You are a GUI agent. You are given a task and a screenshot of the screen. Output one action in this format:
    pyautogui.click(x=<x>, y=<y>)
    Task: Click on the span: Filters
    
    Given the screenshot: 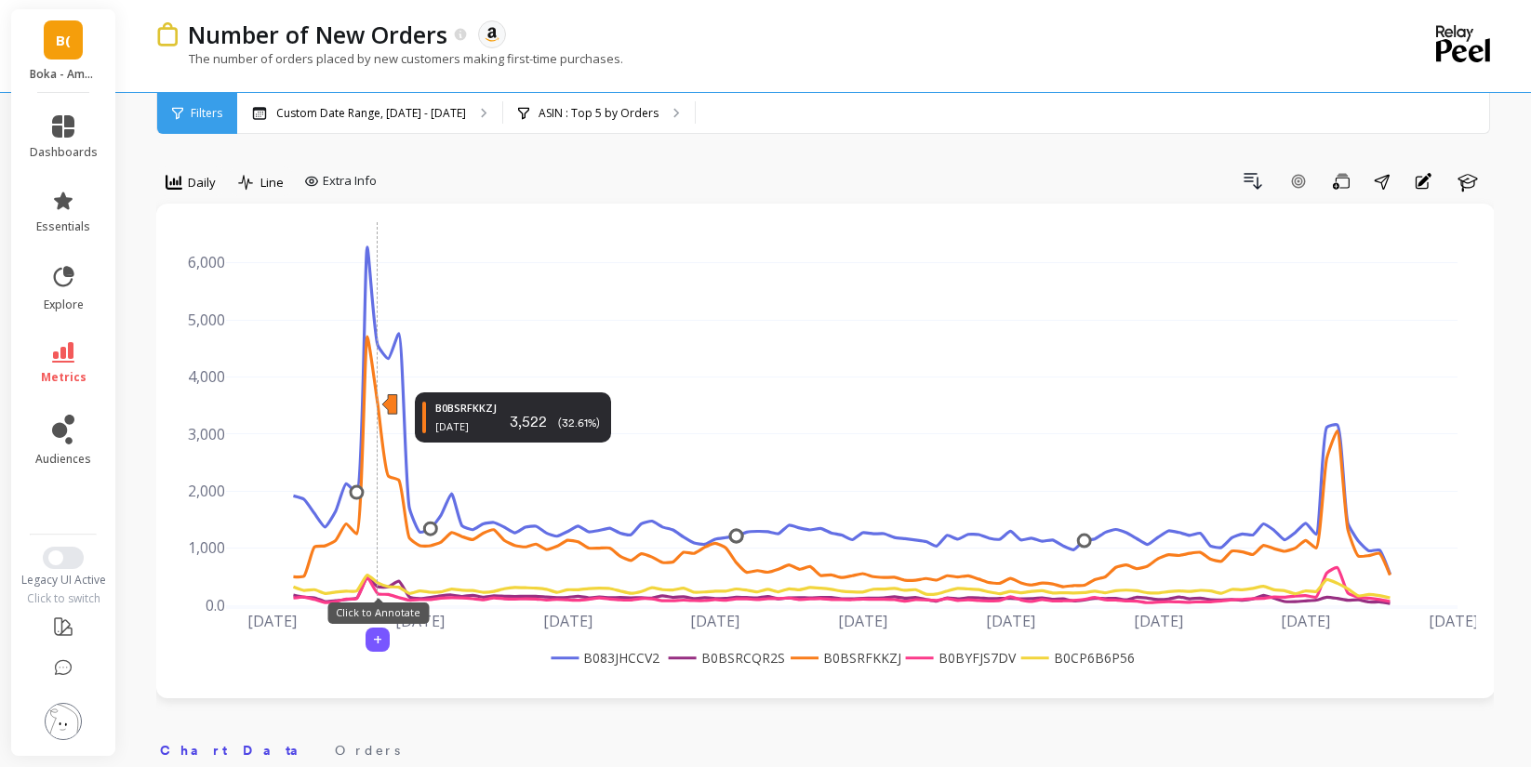 What is the action you would take?
    pyautogui.click(x=206, y=113)
    